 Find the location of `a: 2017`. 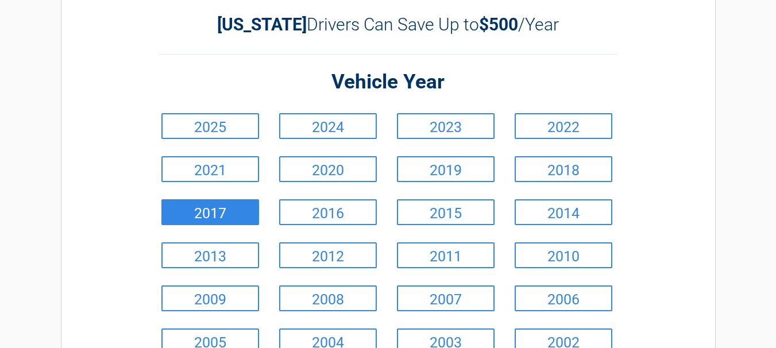

a: 2017 is located at coordinates (210, 212).